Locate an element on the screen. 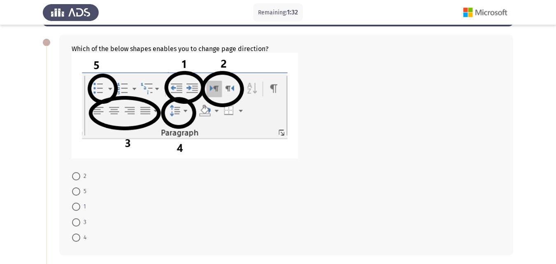  span: 1 is located at coordinates (83, 207).